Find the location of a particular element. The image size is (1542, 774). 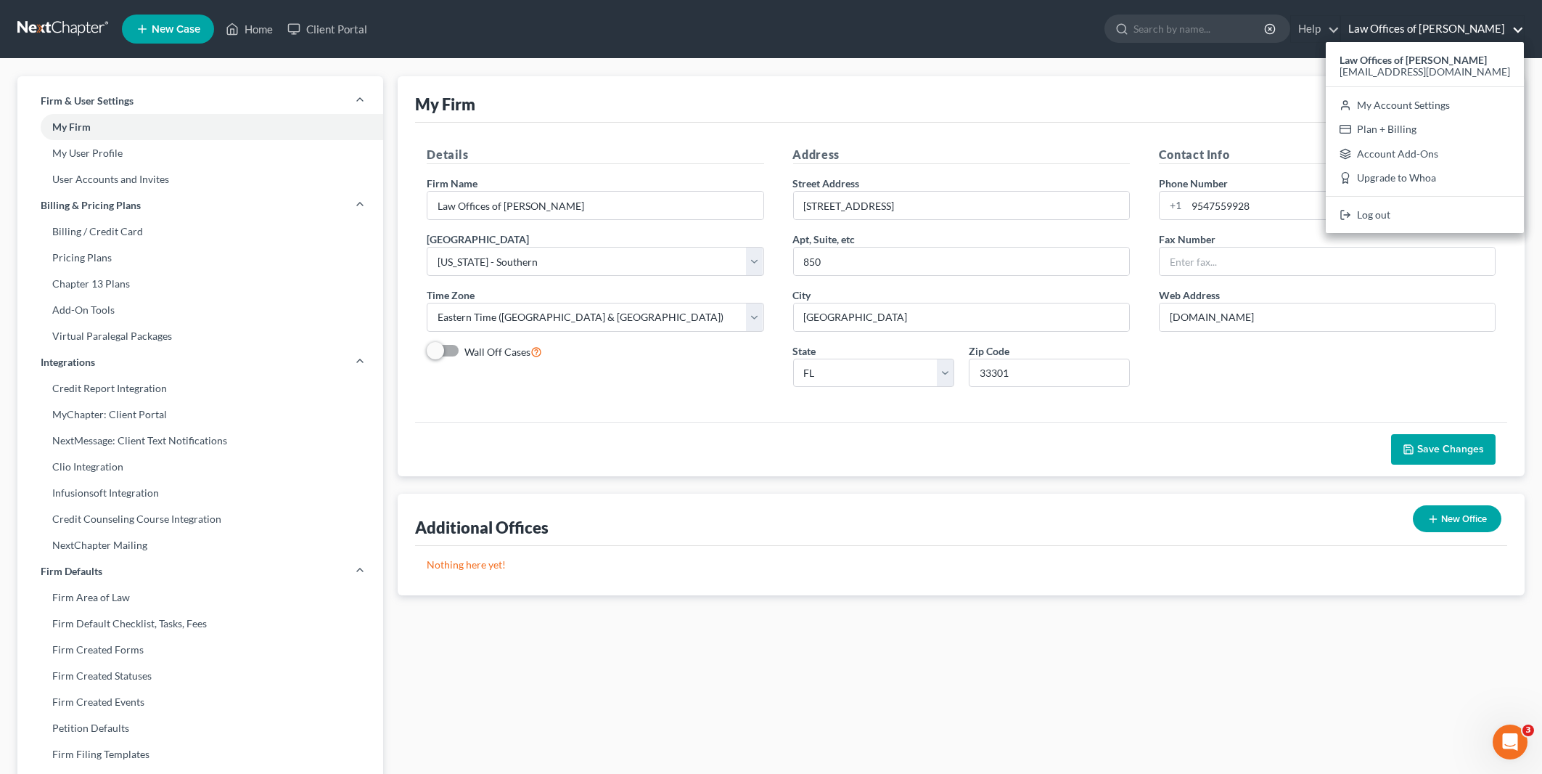

a: Credit Report Integration is located at coordinates (200, 388).